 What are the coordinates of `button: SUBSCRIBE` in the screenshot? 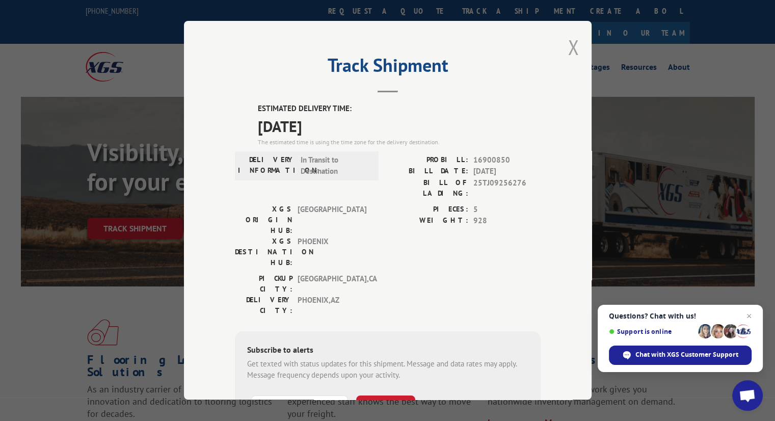 It's located at (386, 406).